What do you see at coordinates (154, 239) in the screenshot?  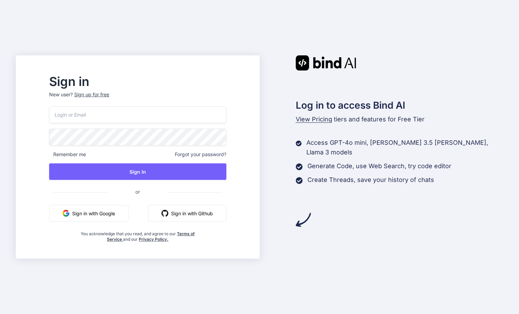 I see `a: Privacy Policy.` at bounding box center [154, 239].